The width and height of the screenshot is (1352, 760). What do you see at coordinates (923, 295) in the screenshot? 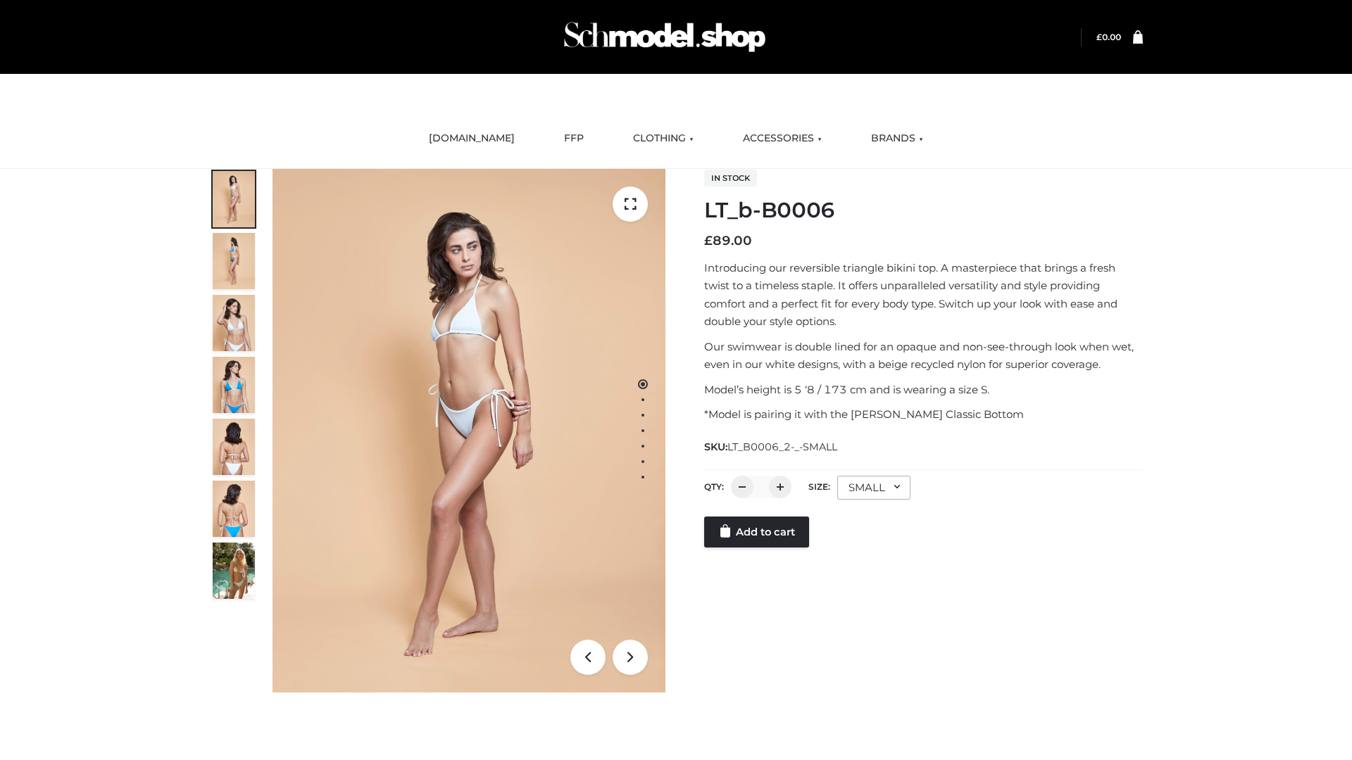
I see `p: Introducing our reversible triangle bikini top. A masterpiece that brings a fresh twist to a time...` at bounding box center [923, 295].